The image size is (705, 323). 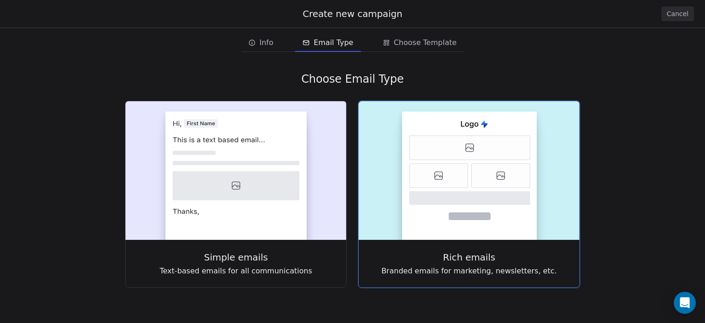 What do you see at coordinates (266, 43) in the screenshot?
I see `span: Info` at bounding box center [266, 43].